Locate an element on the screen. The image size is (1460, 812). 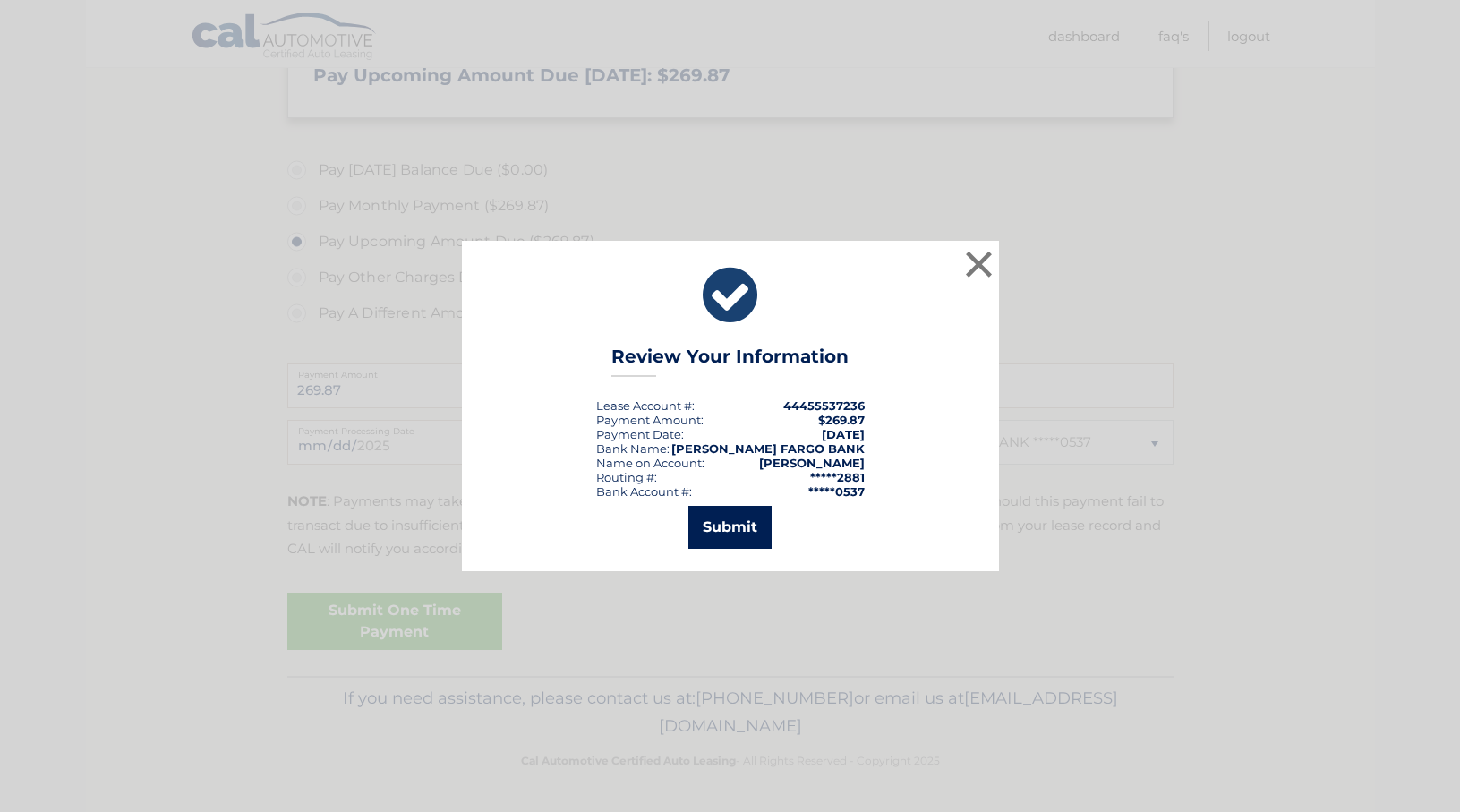
div: Name on Account: is located at coordinates (650, 463).